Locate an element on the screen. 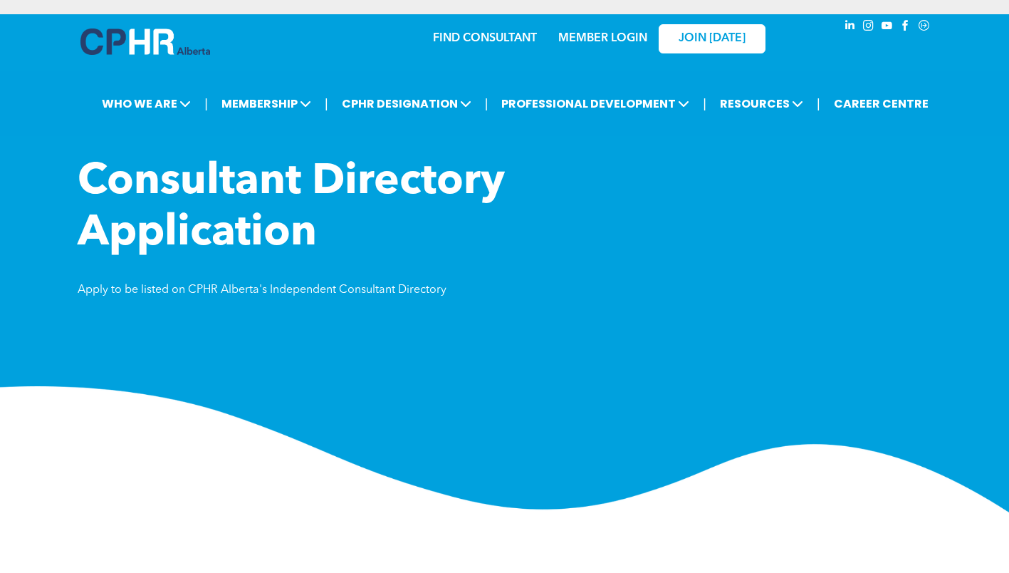 This screenshot has height=573, width=1009. span: CPHR DESIGNATION is located at coordinates (407, 103).